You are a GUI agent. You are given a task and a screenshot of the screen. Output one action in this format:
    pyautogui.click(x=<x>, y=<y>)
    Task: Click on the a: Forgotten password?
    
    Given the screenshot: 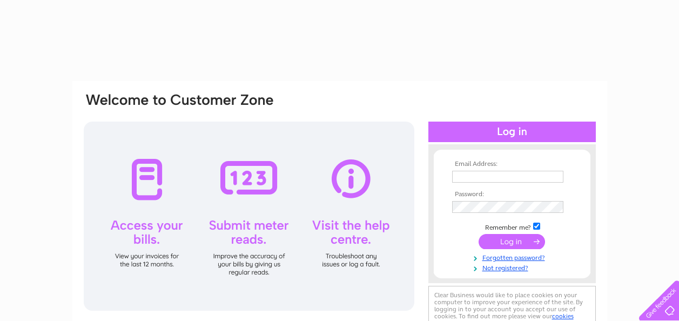 What is the action you would take?
    pyautogui.click(x=513, y=257)
    